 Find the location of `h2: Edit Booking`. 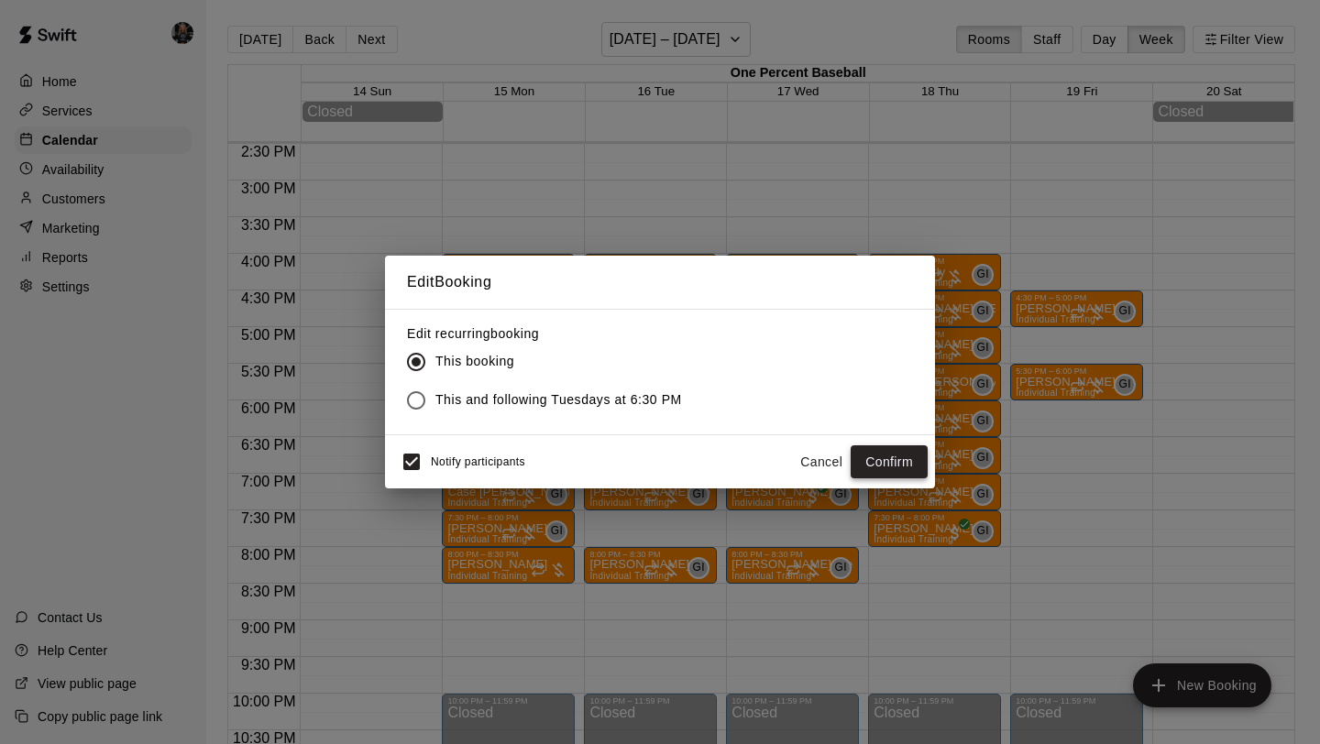

h2: Edit Booking is located at coordinates (660, 282).